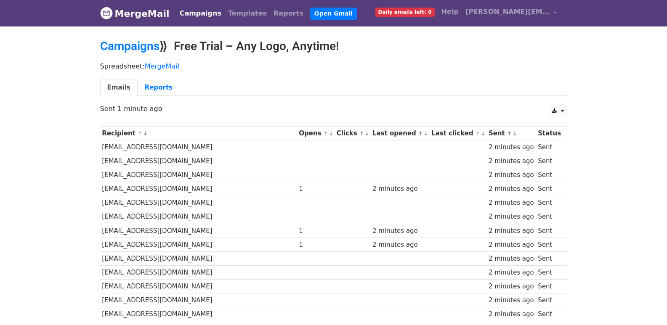  Describe the element at coordinates (316, 133) in the screenshot. I see `th: Opens` at that location.